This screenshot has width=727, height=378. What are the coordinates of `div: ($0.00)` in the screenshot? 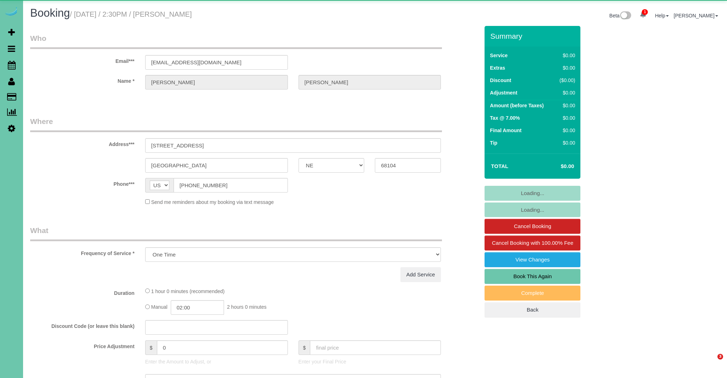 It's located at (566, 80).